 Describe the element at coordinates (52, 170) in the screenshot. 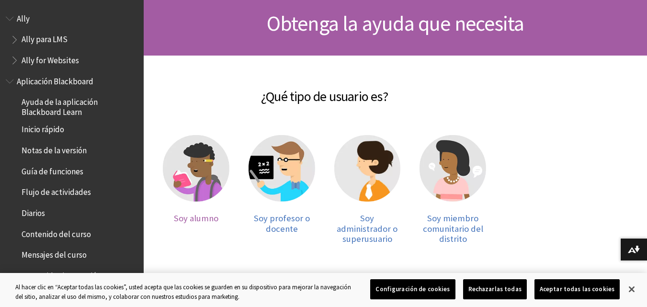

I see `span: Guía de funciones` at that location.